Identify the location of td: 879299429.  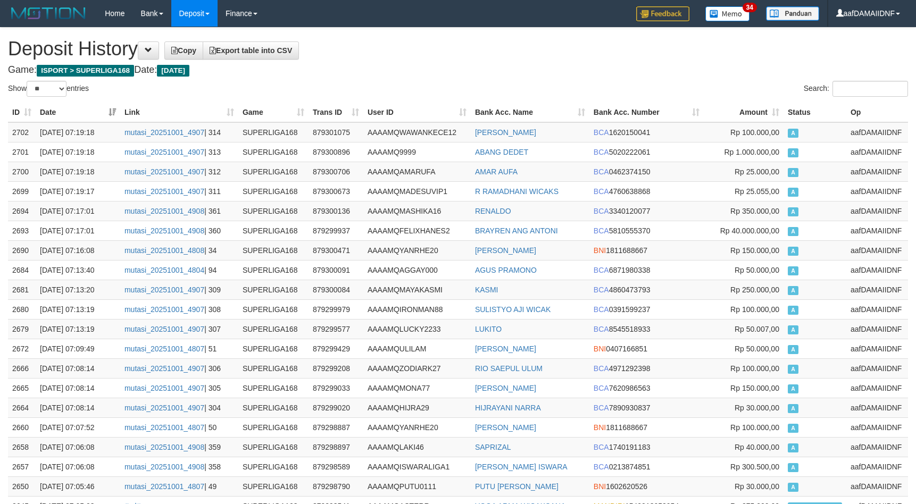
(336, 349).